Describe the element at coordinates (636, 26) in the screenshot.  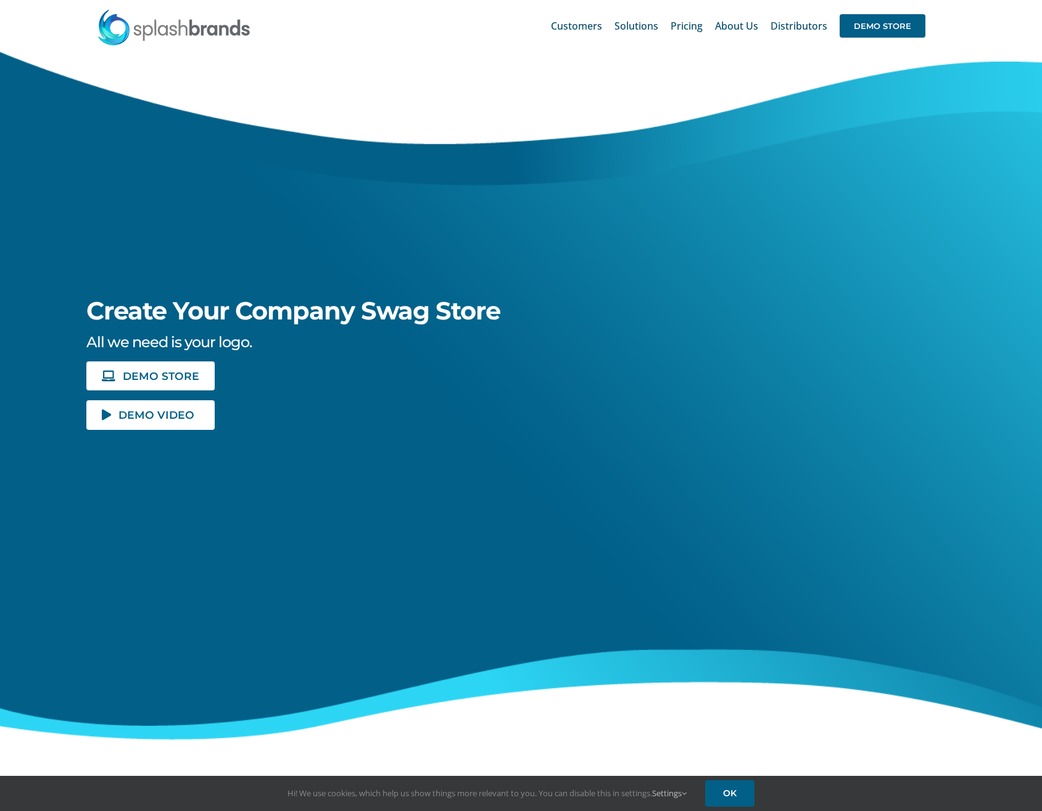
I see `span: Solutions` at that location.